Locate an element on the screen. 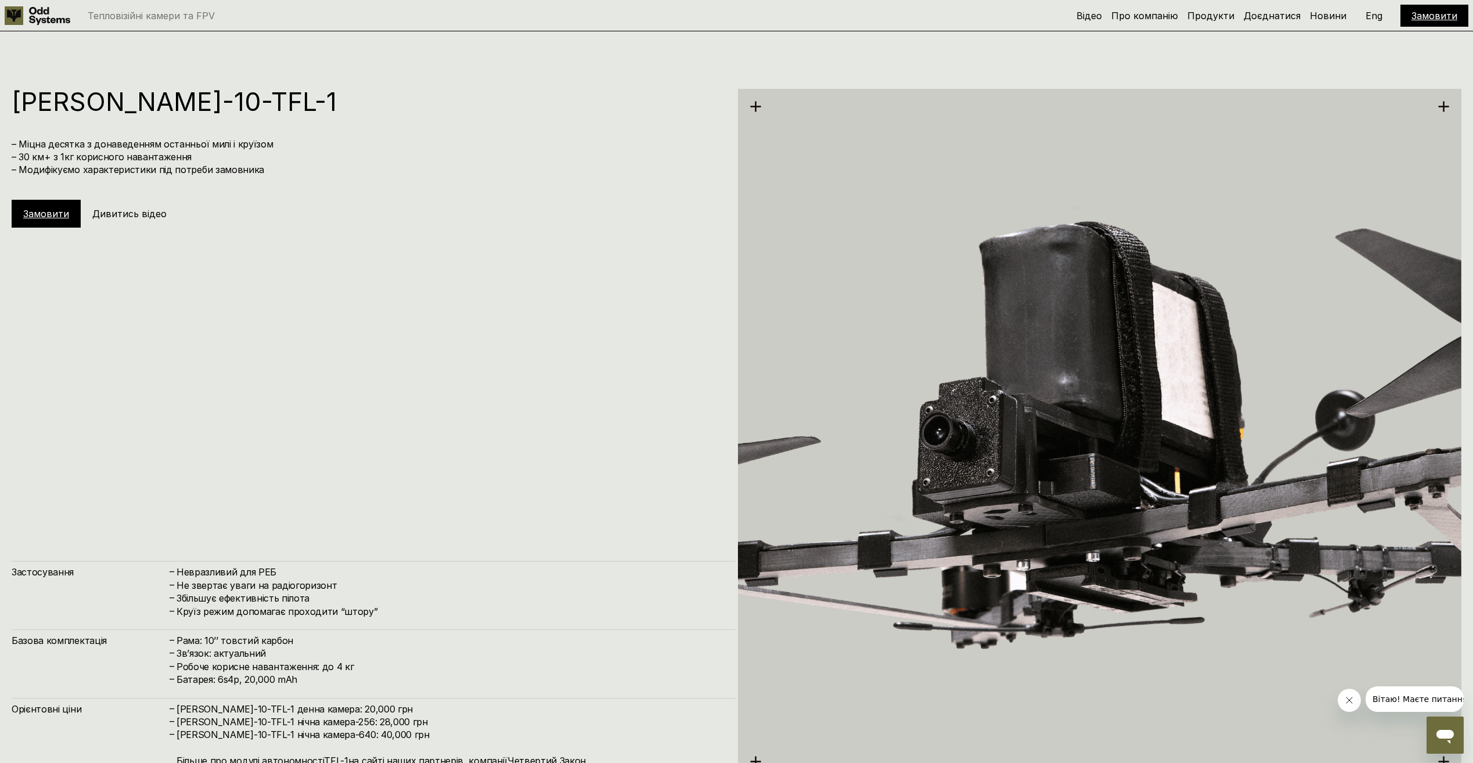 The width and height of the screenshot is (1473, 763). h4: Невразливий для РЕБ is located at coordinates (450, 572).